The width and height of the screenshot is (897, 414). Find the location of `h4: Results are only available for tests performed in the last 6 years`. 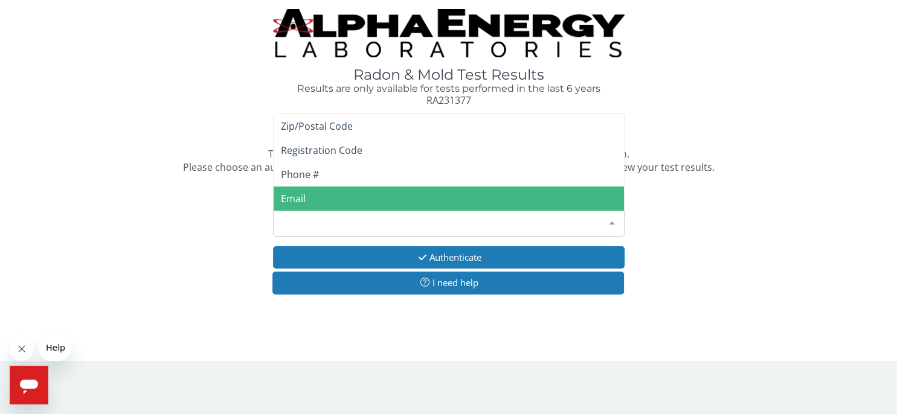

h4: Results are only available for tests performed in the last 6 years is located at coordinates (449, 89).